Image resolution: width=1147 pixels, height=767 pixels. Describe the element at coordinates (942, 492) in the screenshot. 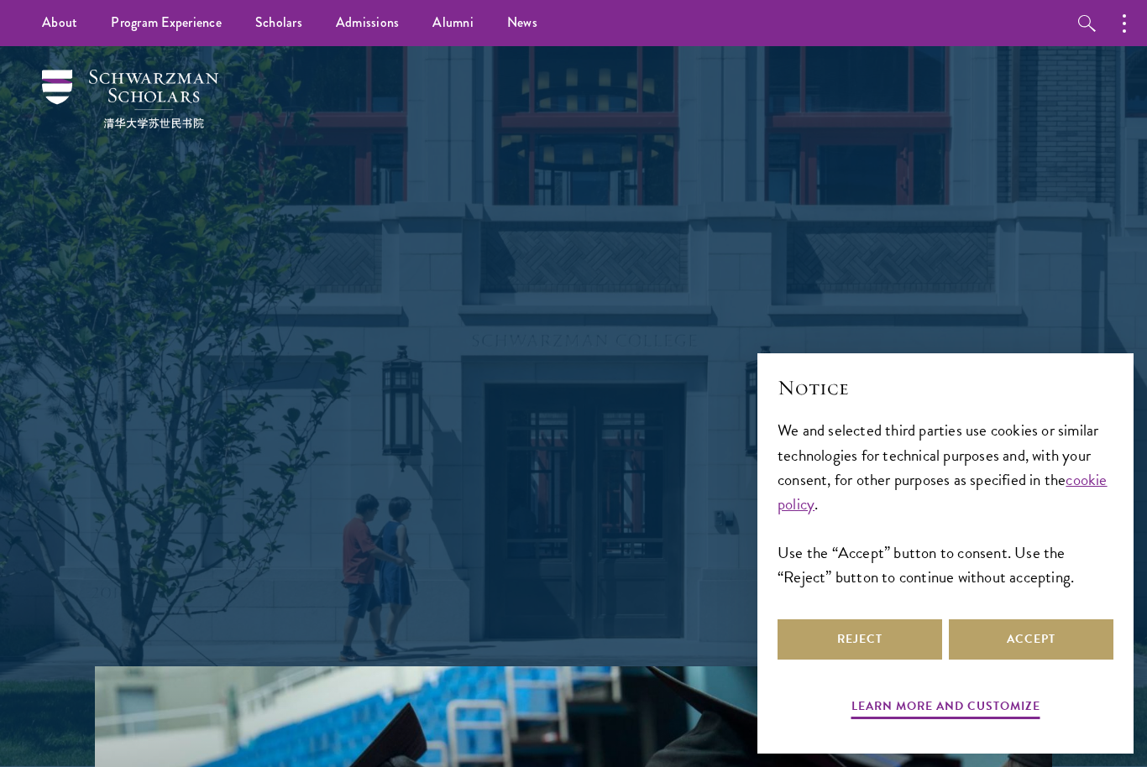

I see `a: cookie policy` at that location.